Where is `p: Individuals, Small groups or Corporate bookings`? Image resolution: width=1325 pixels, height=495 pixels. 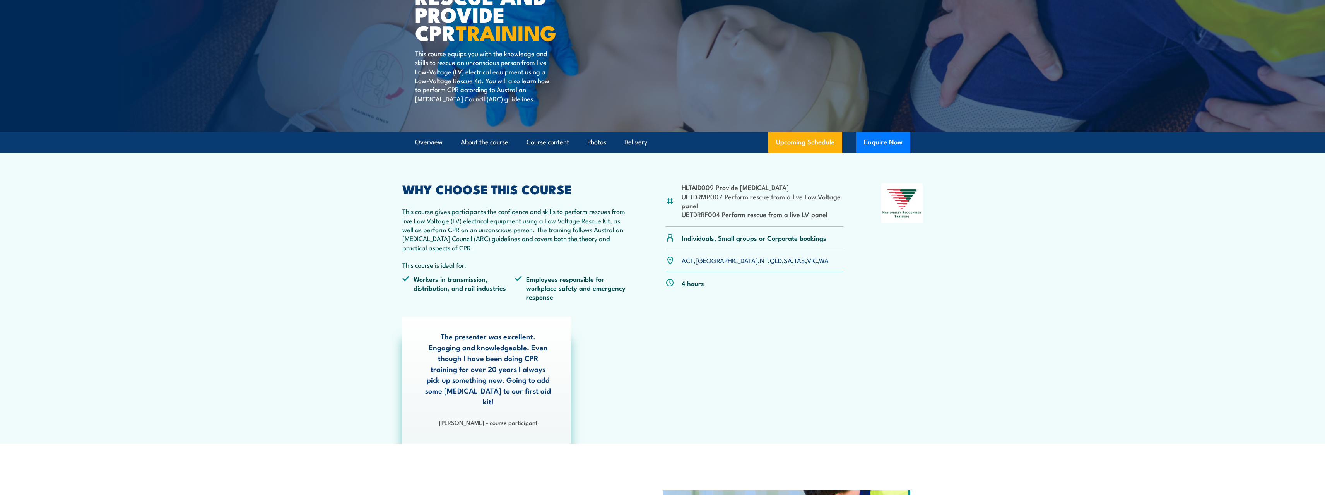
p: Individuals, Small groups or Corporate bookings is located at coordinates (754, 237).